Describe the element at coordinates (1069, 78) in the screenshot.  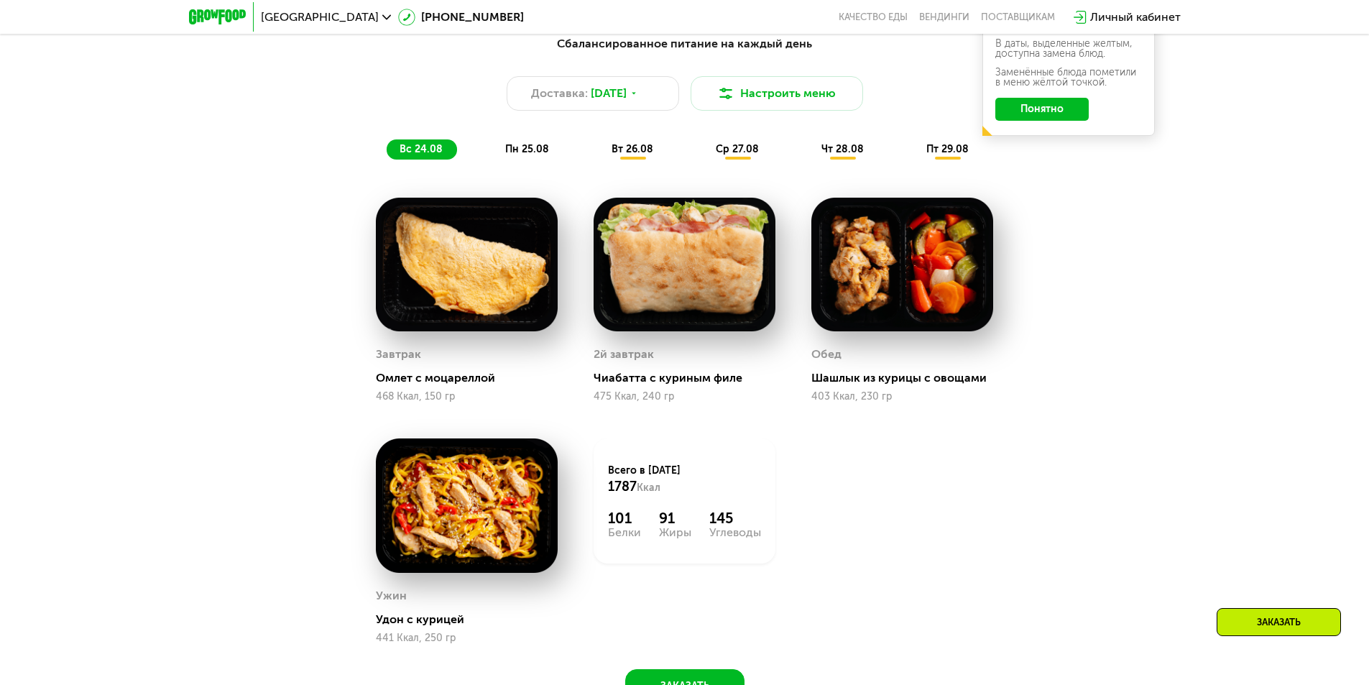
I see `div: Заменённые блюда пометили в меню жёлтой точкой.` at that location.